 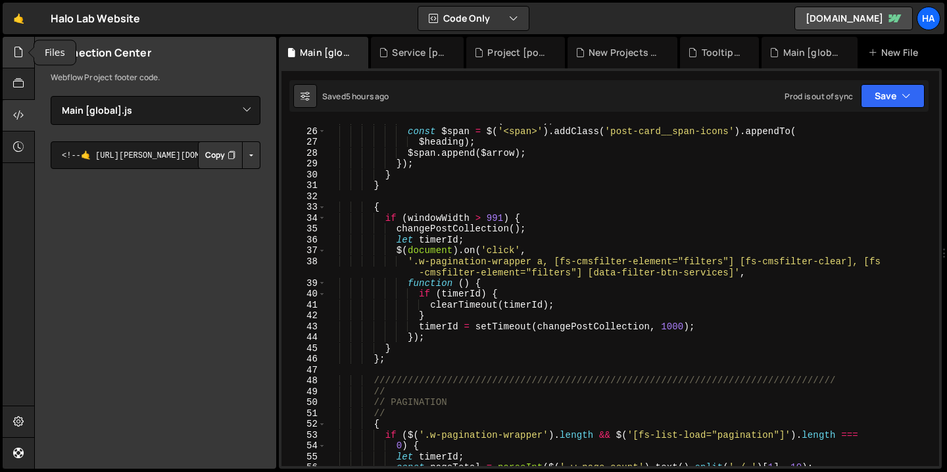 What do you see at coordinates (304, 349) in the screenshot?
I see `div: 45` at bounding box center [304, 349].